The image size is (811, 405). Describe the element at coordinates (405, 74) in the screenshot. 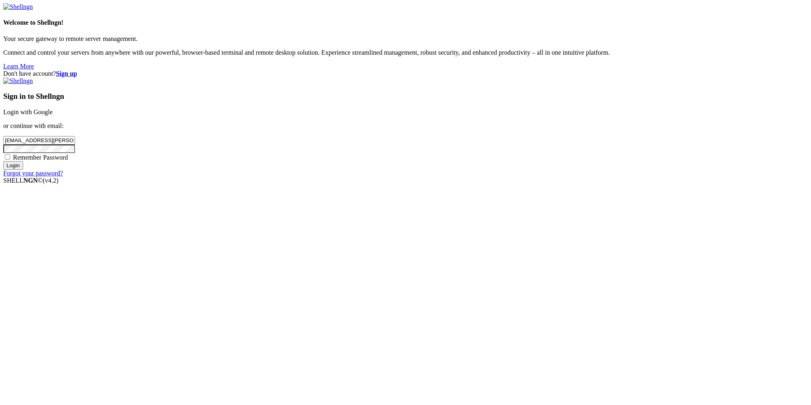

I see `div: Don't have account?` at that location.